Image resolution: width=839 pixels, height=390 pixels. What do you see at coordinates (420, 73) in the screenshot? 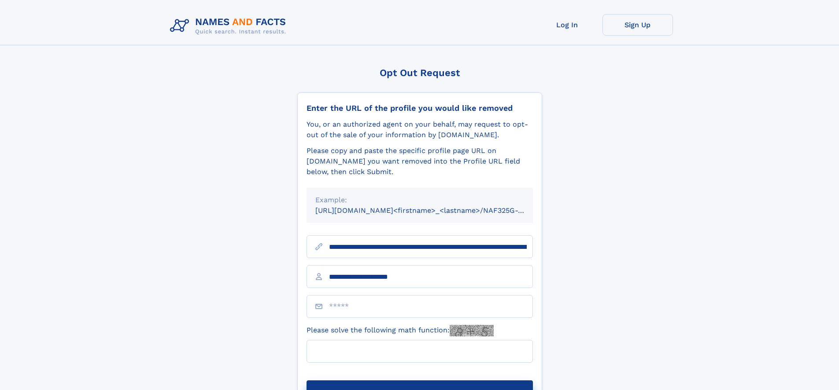
I see `div: Opt Out Request` at bounding box center [420, 73].